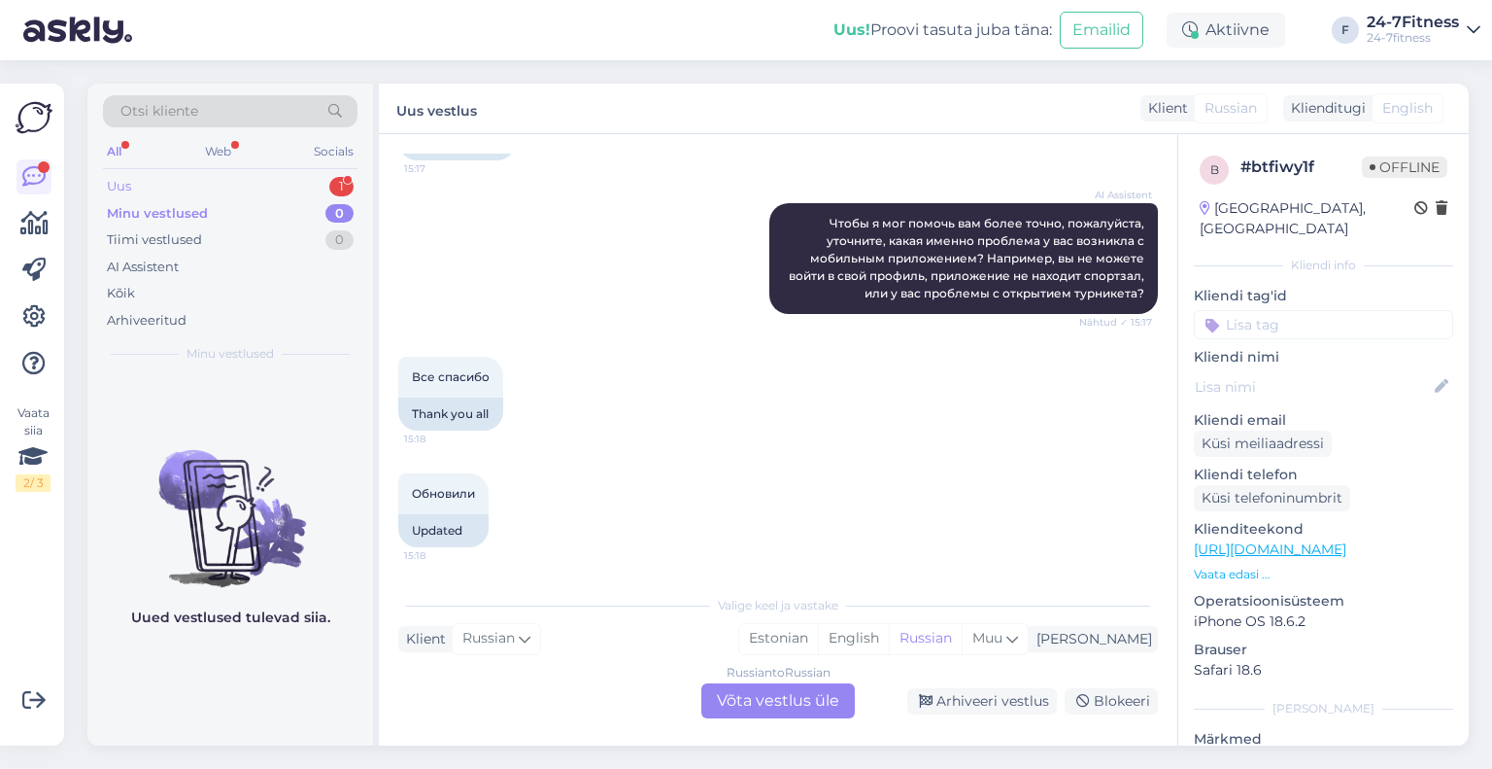 Image resolution: width=1492 pixels, height=769 pixels. Describe the element at coordinates (159, 111) in the screenshot. I see `span: Otsi kliente` at that location.